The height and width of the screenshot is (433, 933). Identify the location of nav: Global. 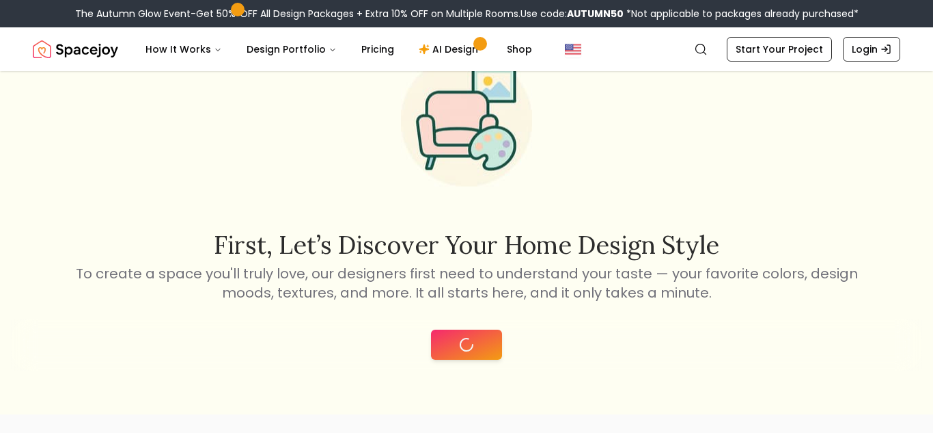
(467, 49).